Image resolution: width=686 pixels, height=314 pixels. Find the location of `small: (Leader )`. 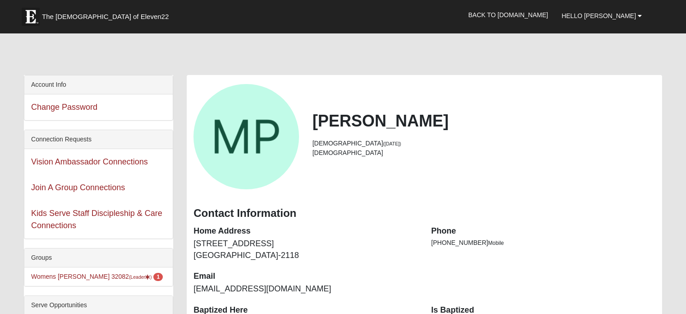

small: (Leader ) is located at coordinates (140, 277).